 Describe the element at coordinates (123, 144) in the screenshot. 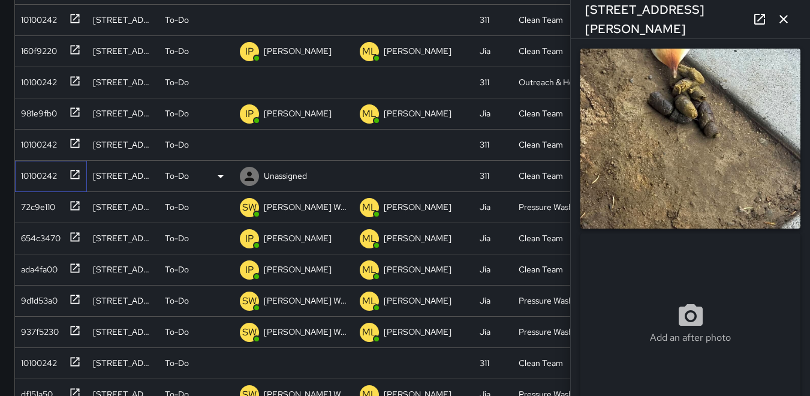

I see `div: 1270 Mission Street` at that location.